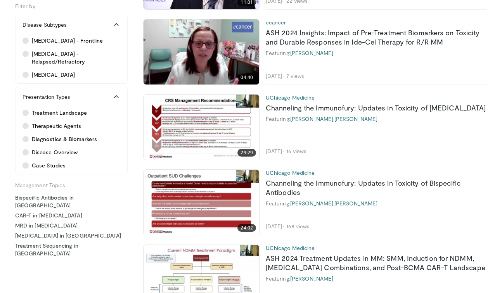 The image size is (502, 293). I want to click on span: Case Studies, so click(49, 166).